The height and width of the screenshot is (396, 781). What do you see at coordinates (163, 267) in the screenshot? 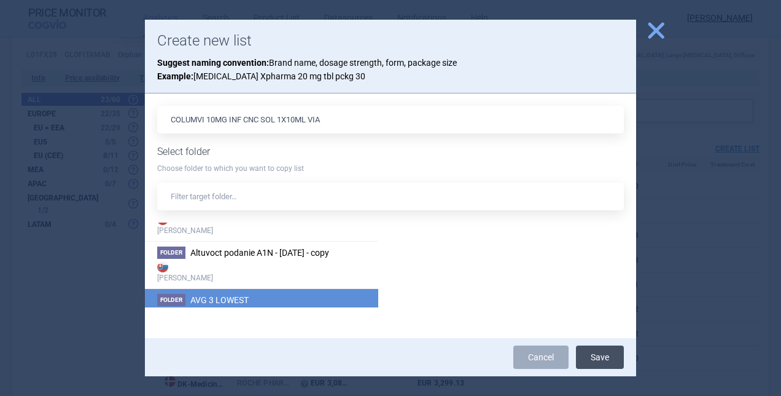
I see `img: SK` at bounding box center [163, 267].